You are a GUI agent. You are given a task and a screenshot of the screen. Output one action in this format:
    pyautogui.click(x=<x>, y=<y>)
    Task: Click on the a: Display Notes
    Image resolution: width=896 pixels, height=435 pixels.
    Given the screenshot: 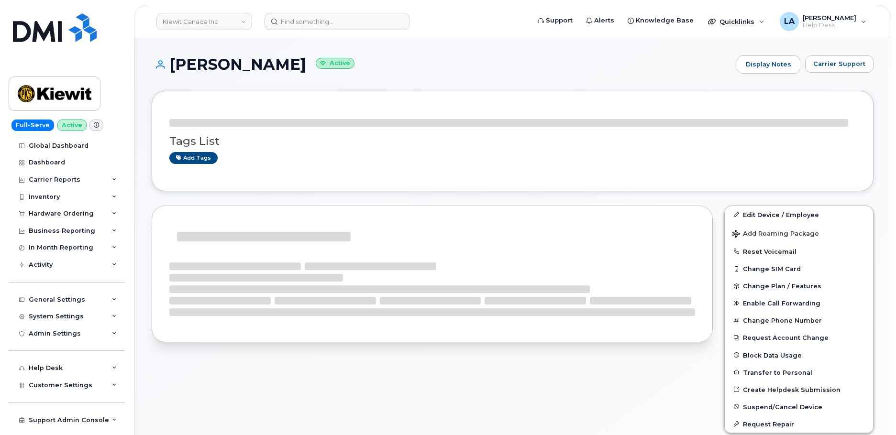 What is the action you would take?
    pyautogui.click(x=768, y=65)
    